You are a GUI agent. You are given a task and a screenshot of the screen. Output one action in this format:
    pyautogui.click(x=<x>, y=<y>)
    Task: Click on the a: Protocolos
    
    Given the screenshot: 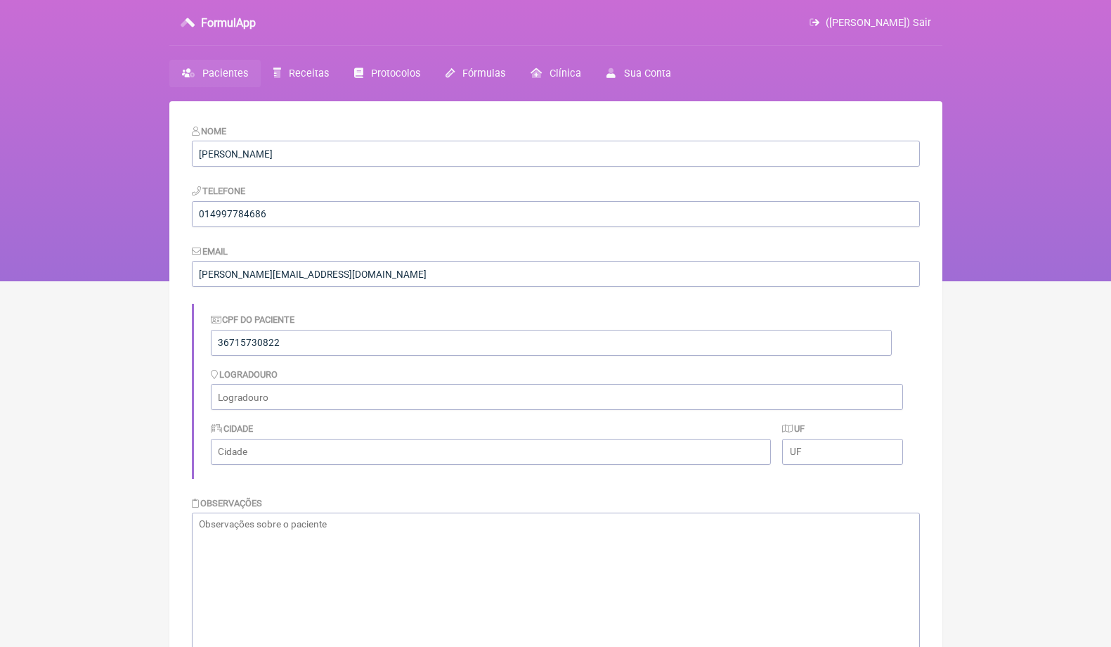 What is the action you would take?
    pyautogui.click(x=387, y=73)
    